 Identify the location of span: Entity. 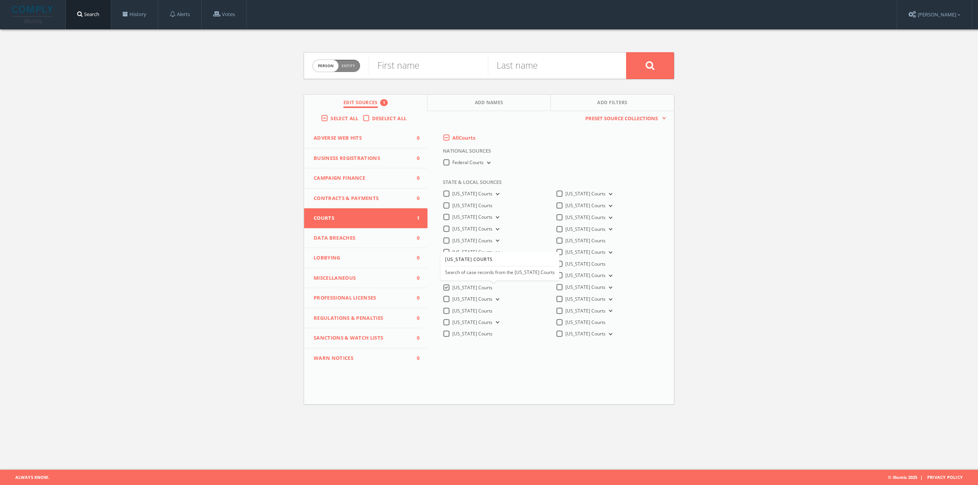
(348, 66).